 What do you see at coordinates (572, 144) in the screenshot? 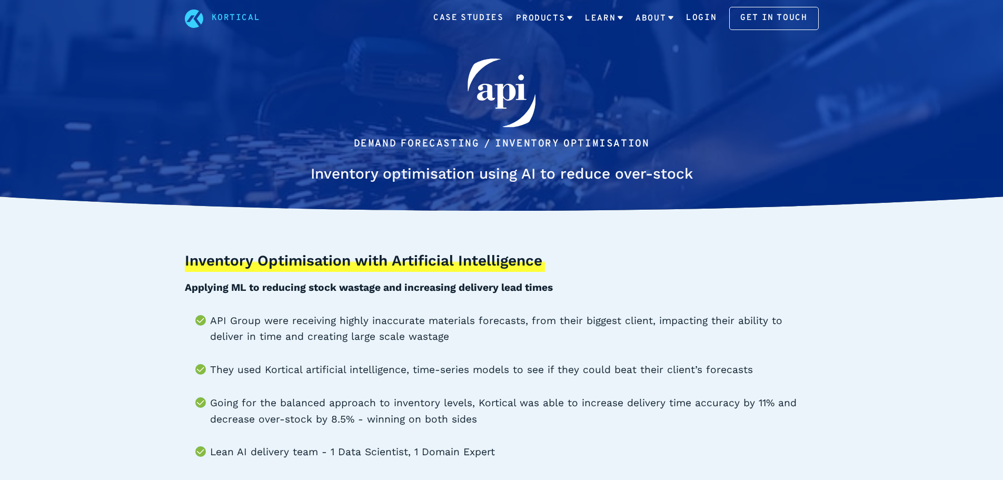
I see `li: Inventory Optimisation` at bounding box center [572, 144].